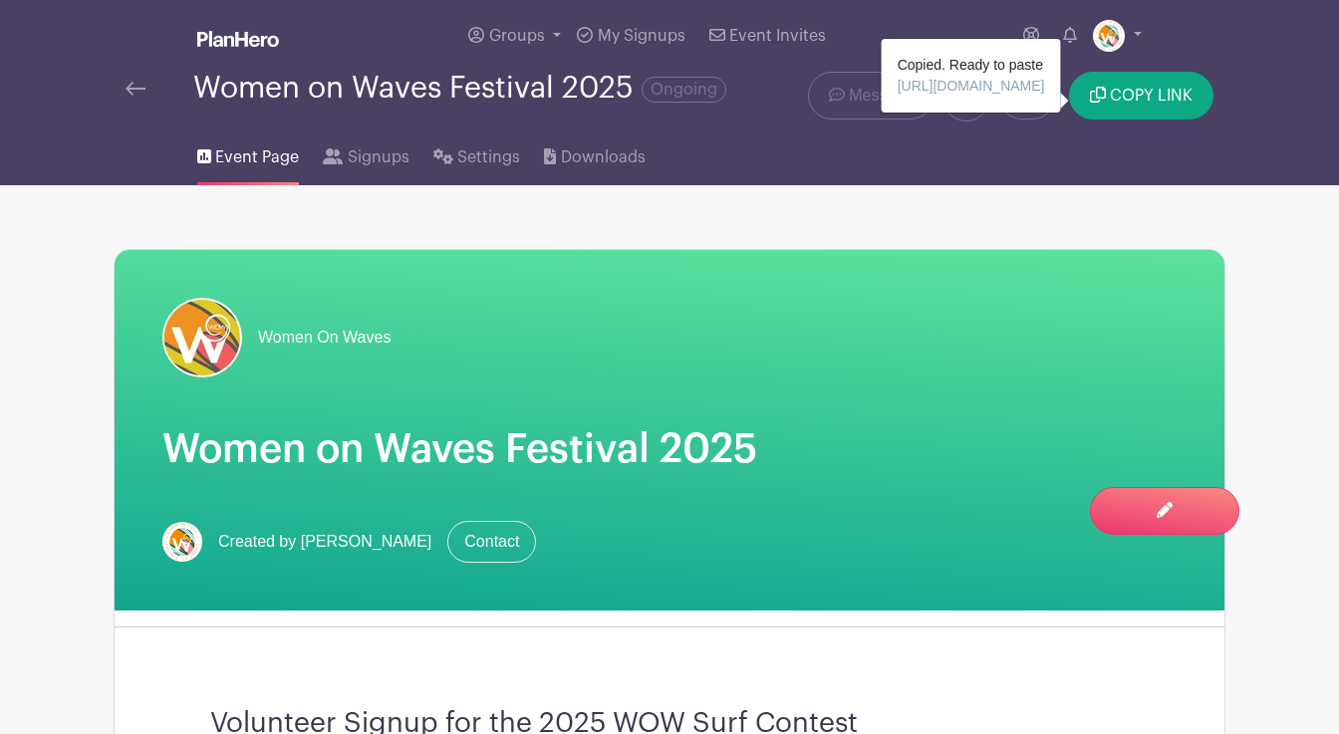 The width and height of the screenshot is (1339, 734). What do you see at coordinates (777, 36) in the screenshot?
I see `span: Event Invites` at bounding box center [777, 36].